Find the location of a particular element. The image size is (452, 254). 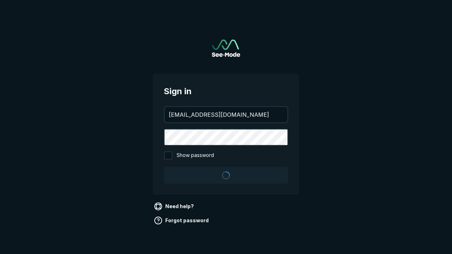

a: Go to sign in is located at coordinates (226, 48).